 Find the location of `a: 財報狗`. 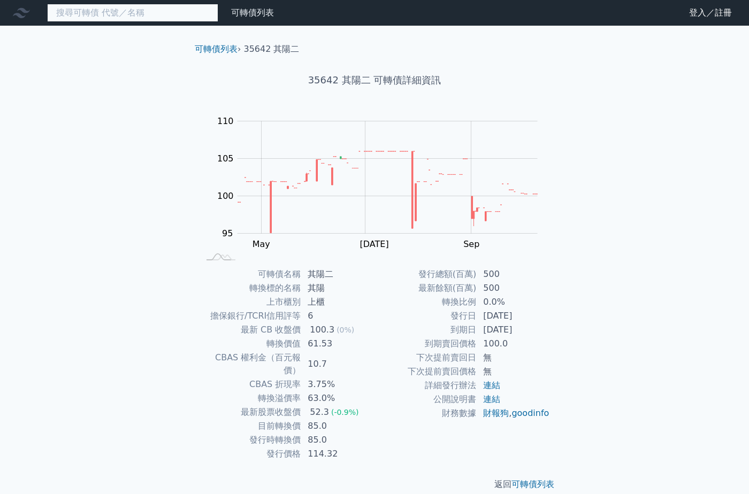

a: 財報狗 is located at coordinates (496, 413).